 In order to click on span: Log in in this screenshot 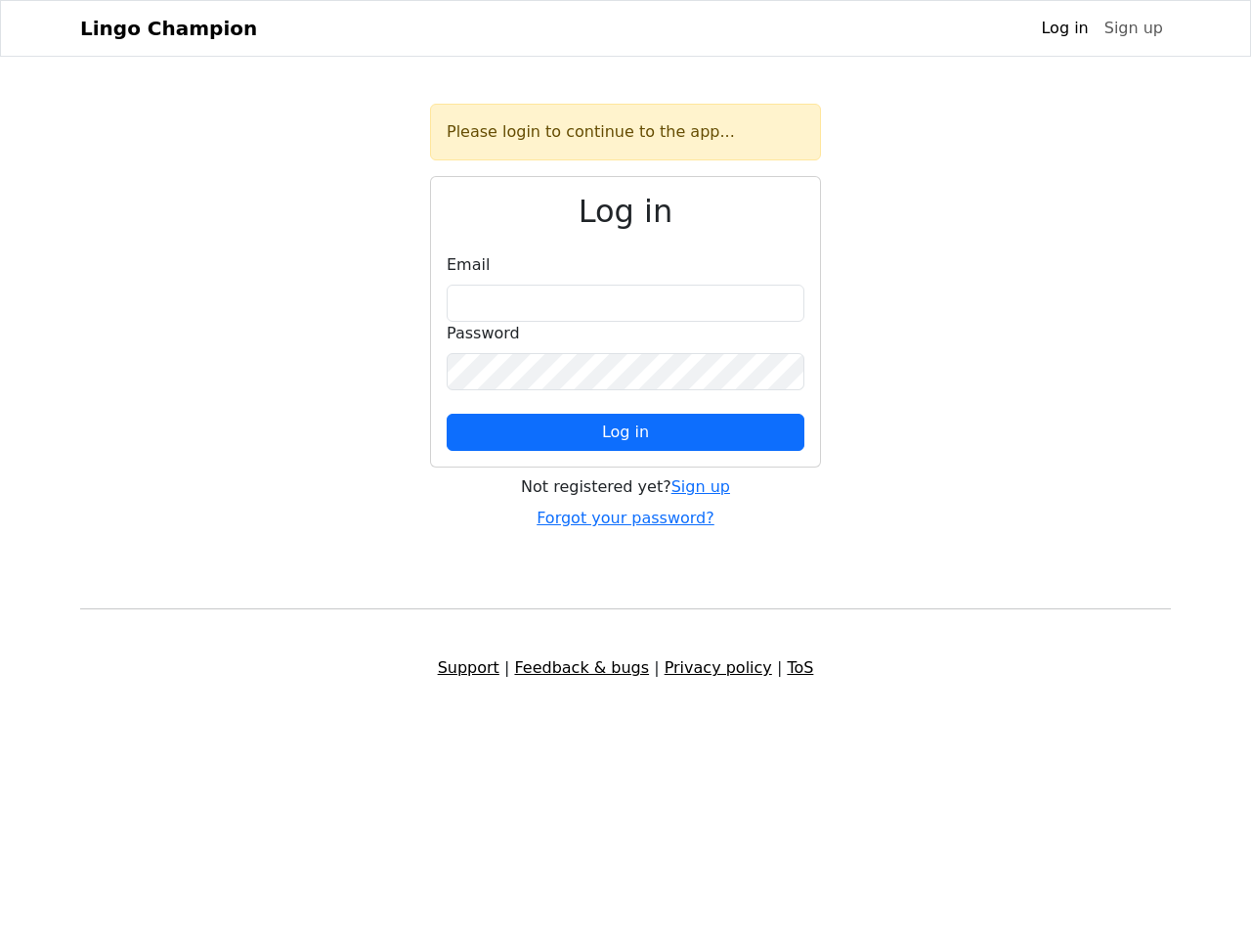, I will do `click(626, 431)`.